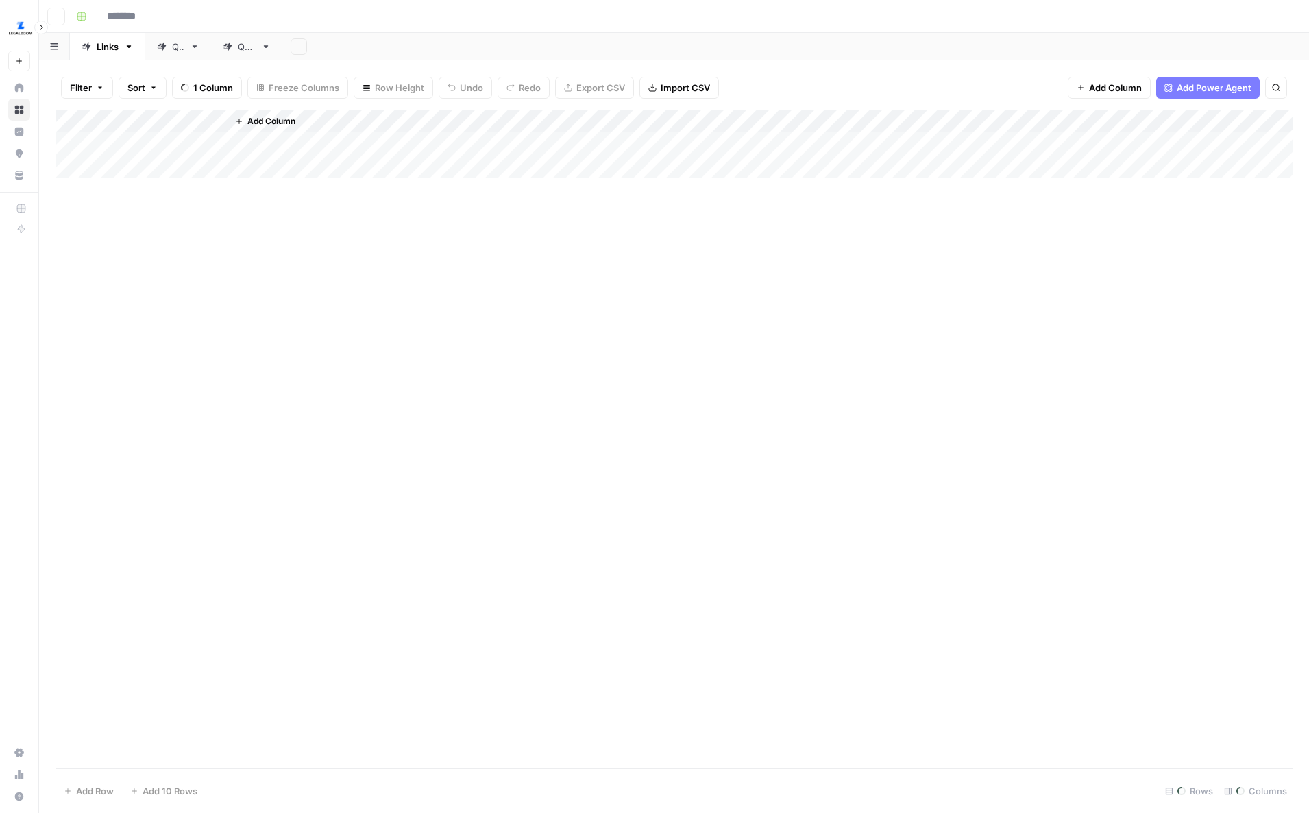 This screenshot has width=1309, height=813. Describe the element at coordinates (178, 47) in the screenshot. I see `a: QA` at that location.